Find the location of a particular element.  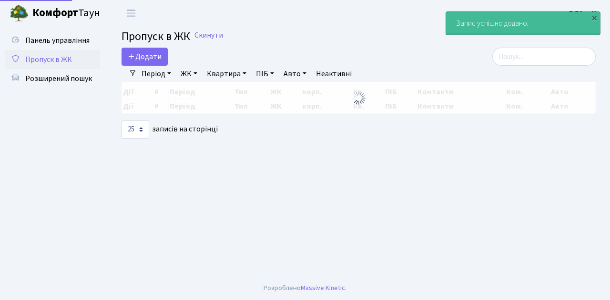

a: Розширений пошук is located at coordinates (52, 79).